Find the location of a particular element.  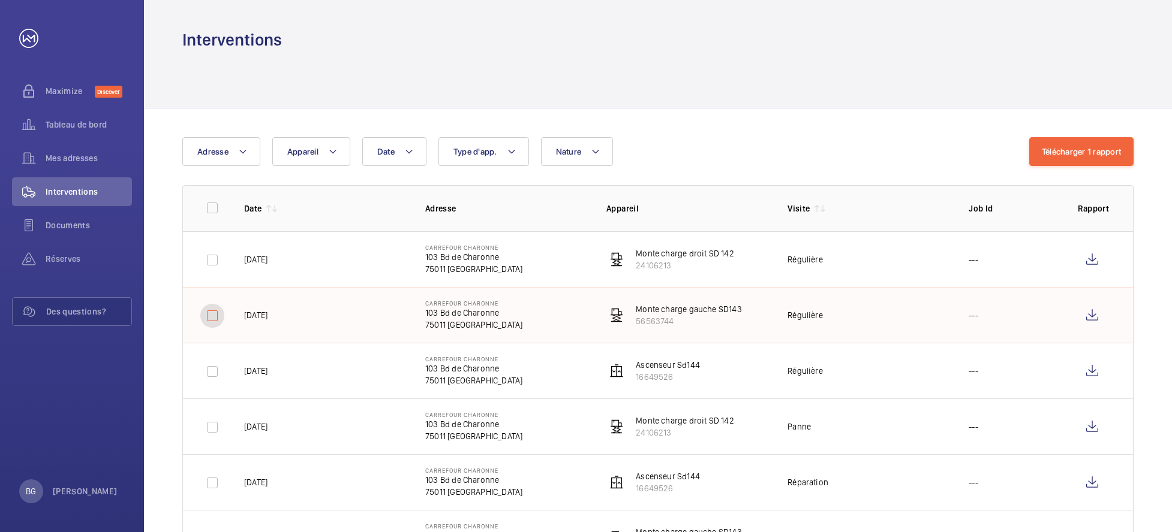

button: Type d'app. is located at coordinates (483, 152).